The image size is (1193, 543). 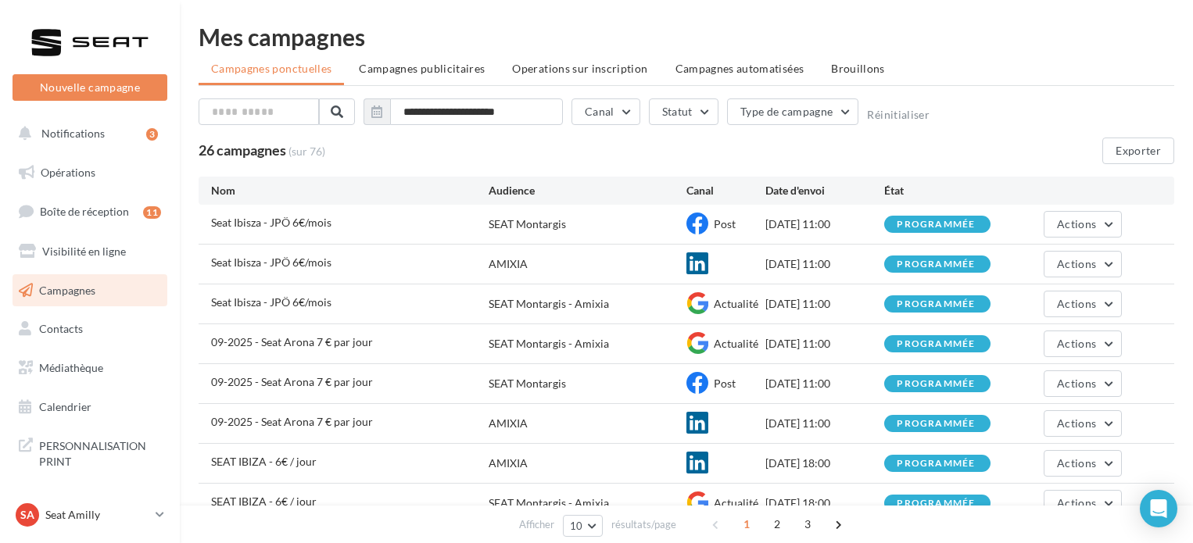 I want to click on span: 10, so click(x=576, y=526).